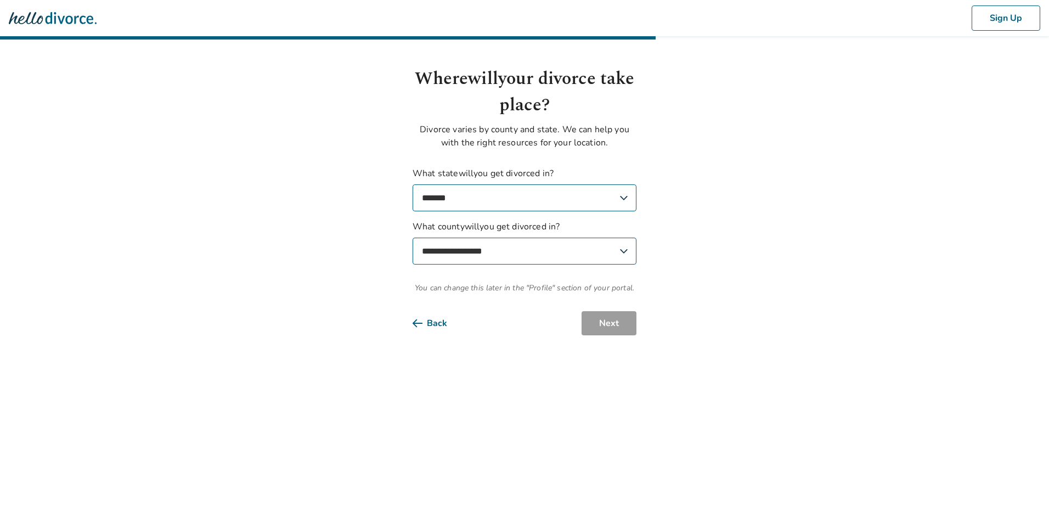 The image size is (1049, 528). I want to click on label: What state will you get divorced in?, so click(524, 189).